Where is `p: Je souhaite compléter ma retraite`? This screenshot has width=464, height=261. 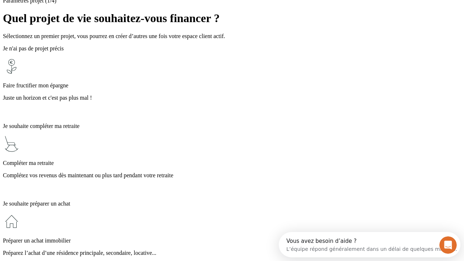 p: Je souhaite compléter ma retraite is located at coordinates (232, 126).